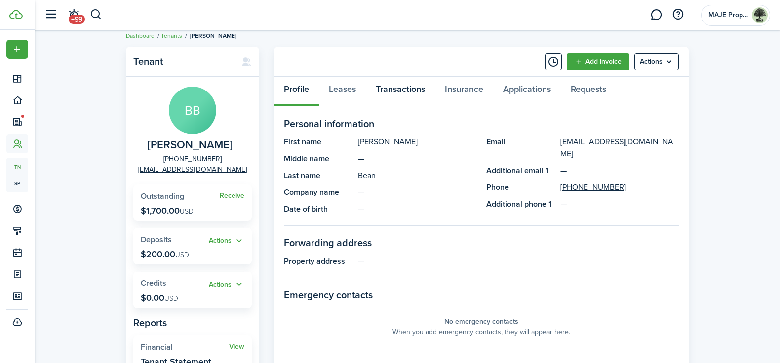 The height and width of the screenshot is (363, 780). What do you see at coordinates (165, 254) in the screenshot?
I see `p: $200.00` at bounding box center [165, 254].